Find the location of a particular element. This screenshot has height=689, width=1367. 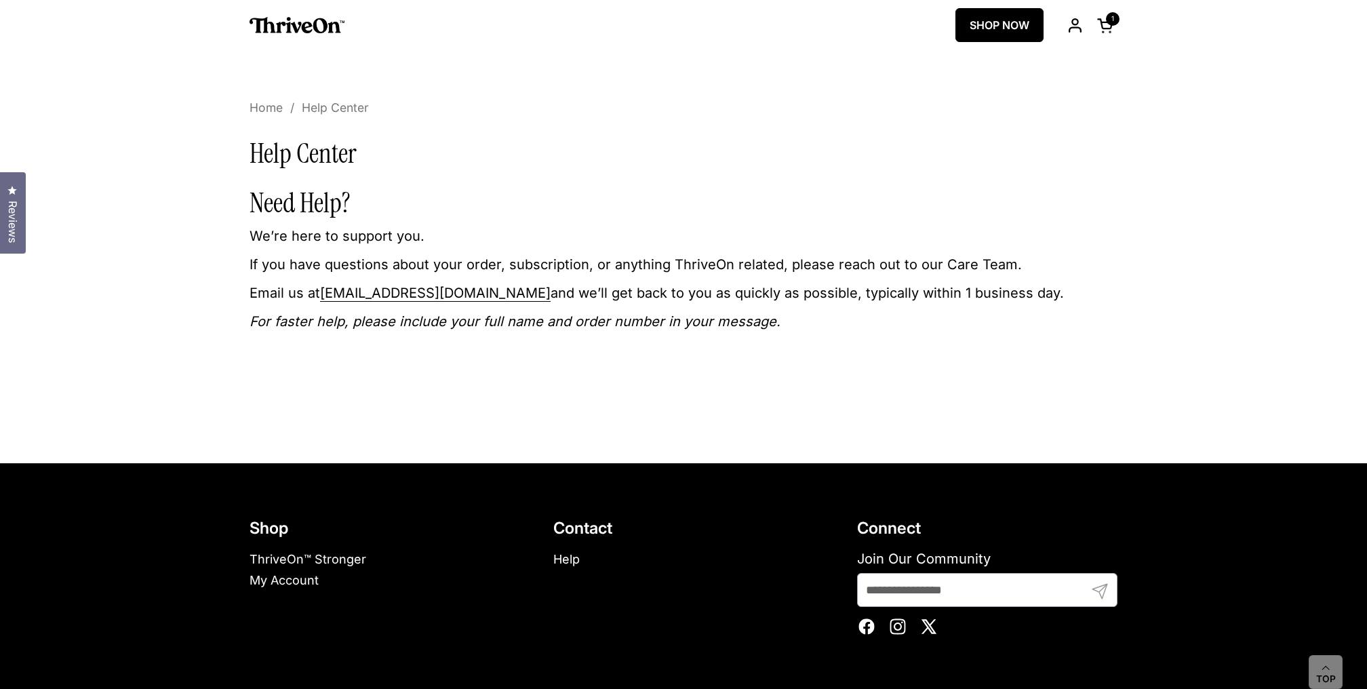

p: Email us at and we’ll get back to you as quickly as possible, typically within 1 business day. is located at coordinates (684, 293).